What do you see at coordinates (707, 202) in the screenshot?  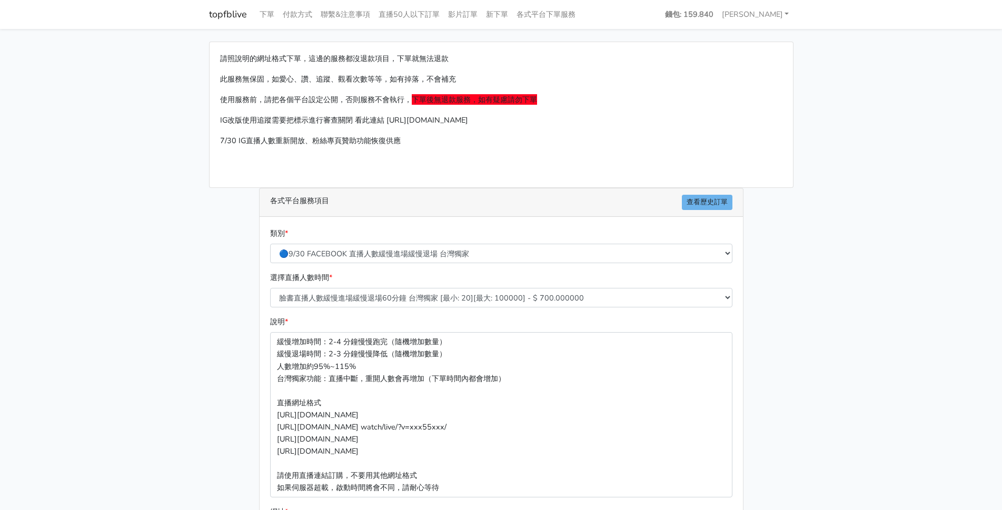 I see `a: 查看歷史訂單` at bounding box center [707, 202].